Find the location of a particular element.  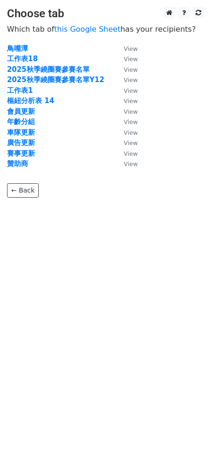

a: 會員更新 is located at coordinates (21, 111).